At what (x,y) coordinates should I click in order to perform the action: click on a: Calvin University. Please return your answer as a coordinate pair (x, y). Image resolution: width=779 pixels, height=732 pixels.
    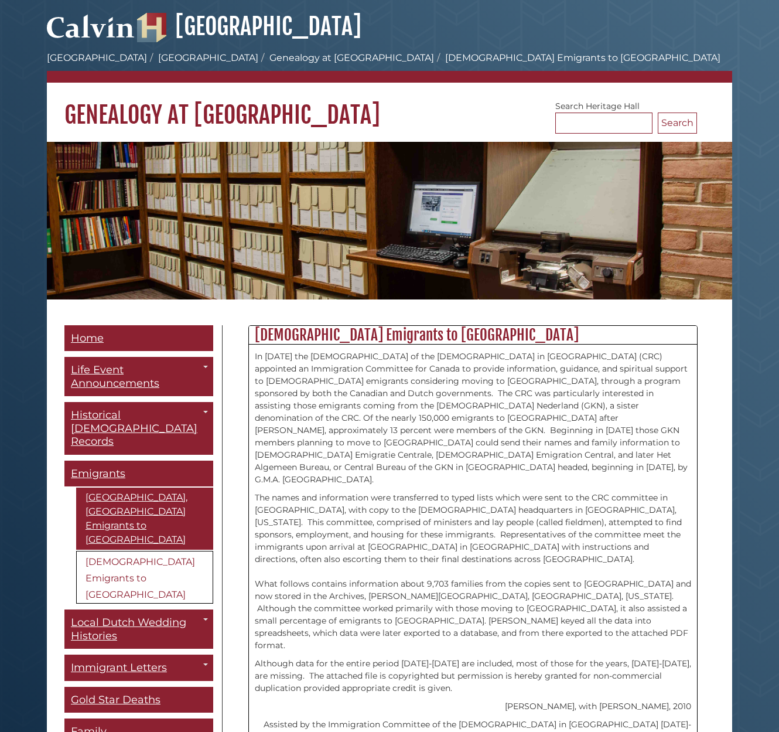
    Looking at the image, I should click on (91, 32).